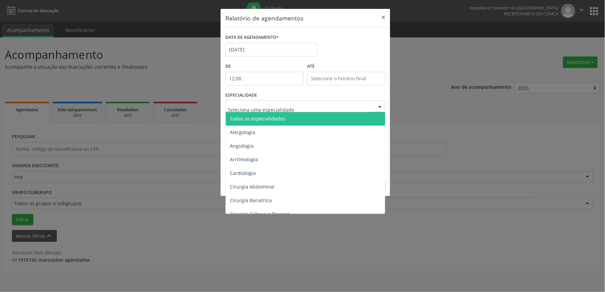 The height and width of the screenshot is (292, 605). What do you see at coordinates (242, 132) in the screenshot?
I see `span: Alergologia` at bounding box center [242, 132].